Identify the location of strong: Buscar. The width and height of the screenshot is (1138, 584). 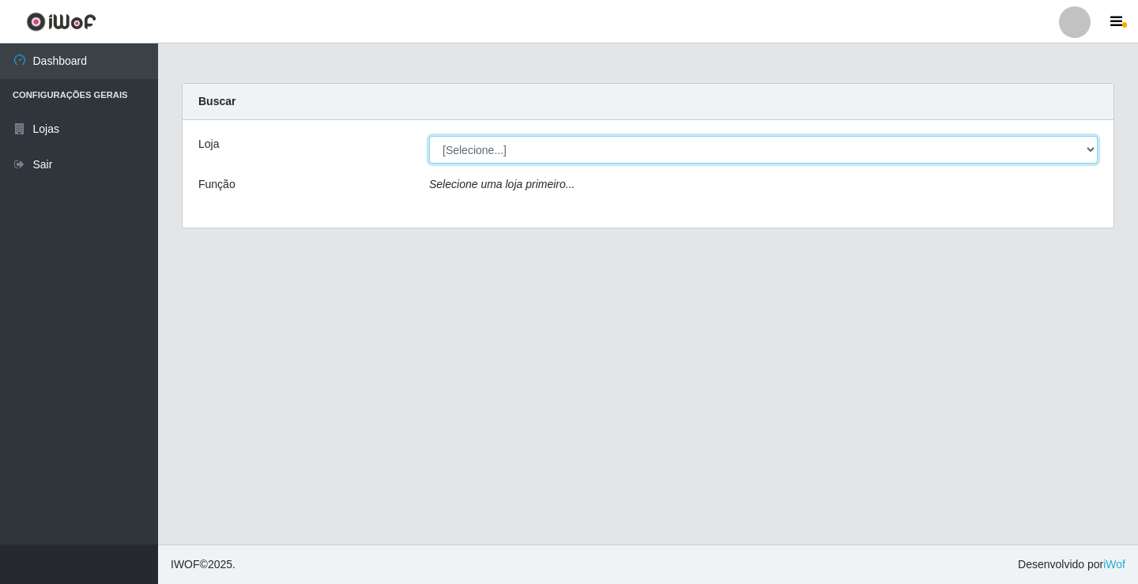
(217, 101).